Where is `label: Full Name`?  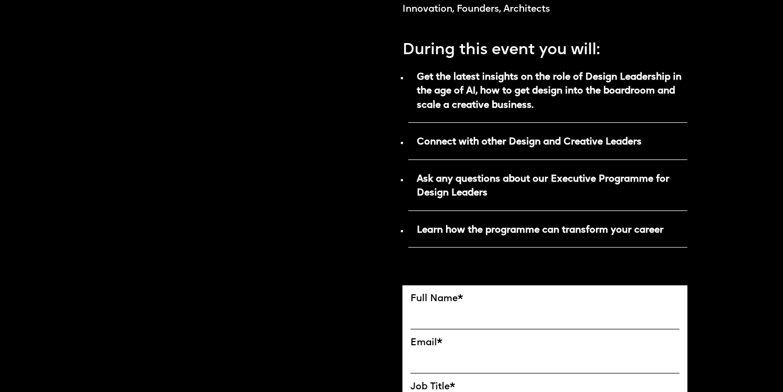
label: Full Name is located at coordinates (545, 299).